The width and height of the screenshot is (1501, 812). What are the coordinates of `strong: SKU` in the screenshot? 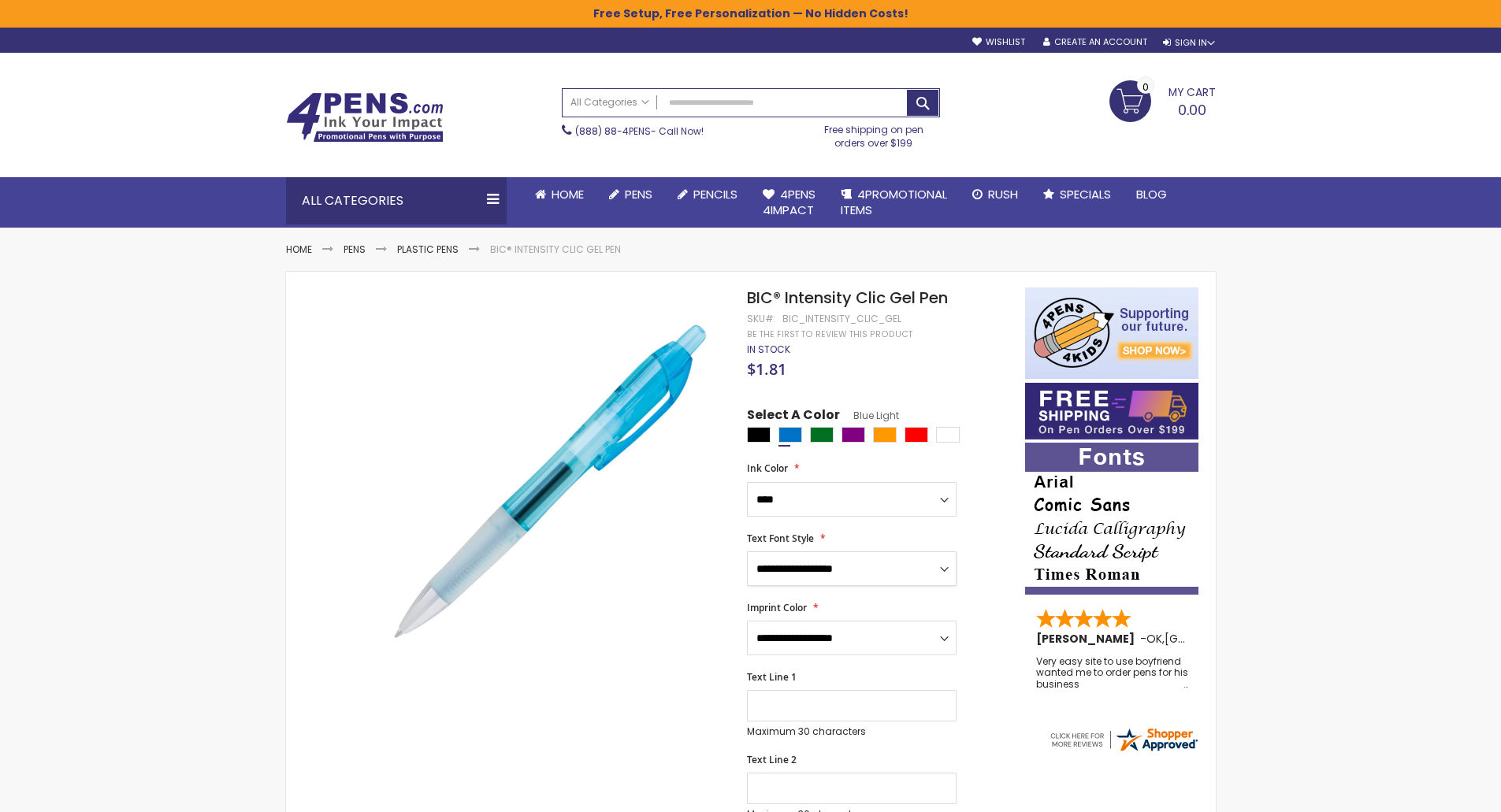 It's located at (761, 318).